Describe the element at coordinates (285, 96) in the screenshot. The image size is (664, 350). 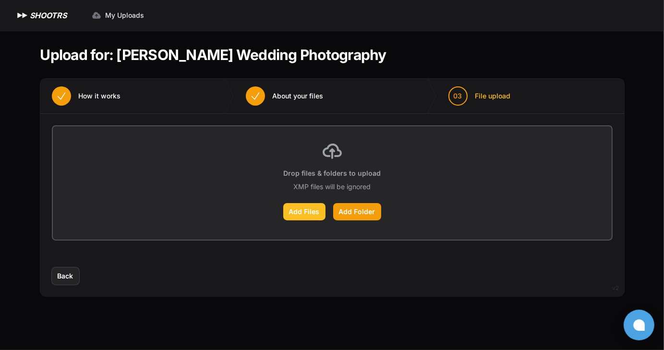
I see `button: About your files` at that location.